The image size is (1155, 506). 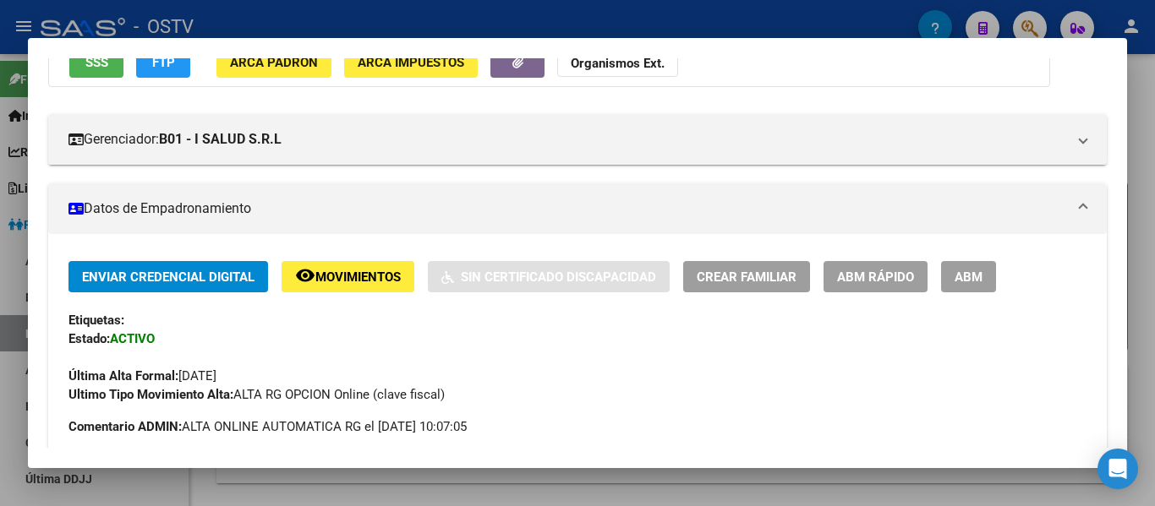 What do you see at coordinates (617, 62) in the screenshot?
I see `button: Organismos Ext.` at bounding box center [617, 62].